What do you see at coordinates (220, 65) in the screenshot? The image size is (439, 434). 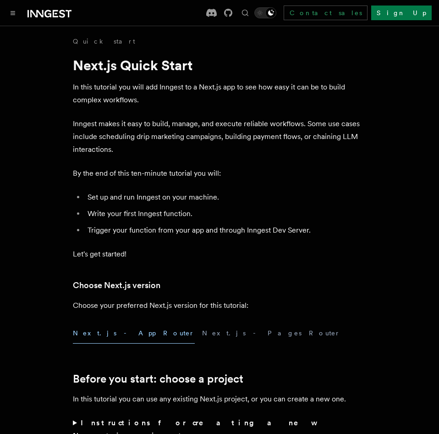 I see `h1: Next.js Quick Start` at bounding box center [220, 65].